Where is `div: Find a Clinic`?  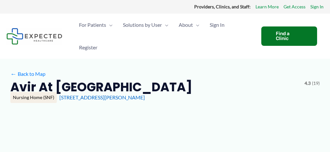 div: Find a Clinic is located at coordinates (289, 36).